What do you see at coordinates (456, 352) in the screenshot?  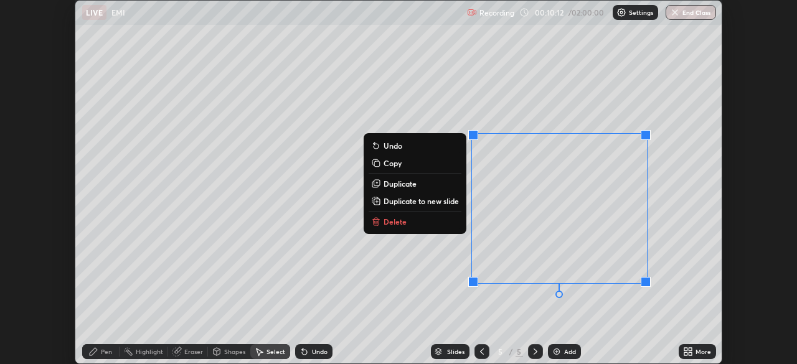 I see `div: Slides` at bounding box center [456, 352].